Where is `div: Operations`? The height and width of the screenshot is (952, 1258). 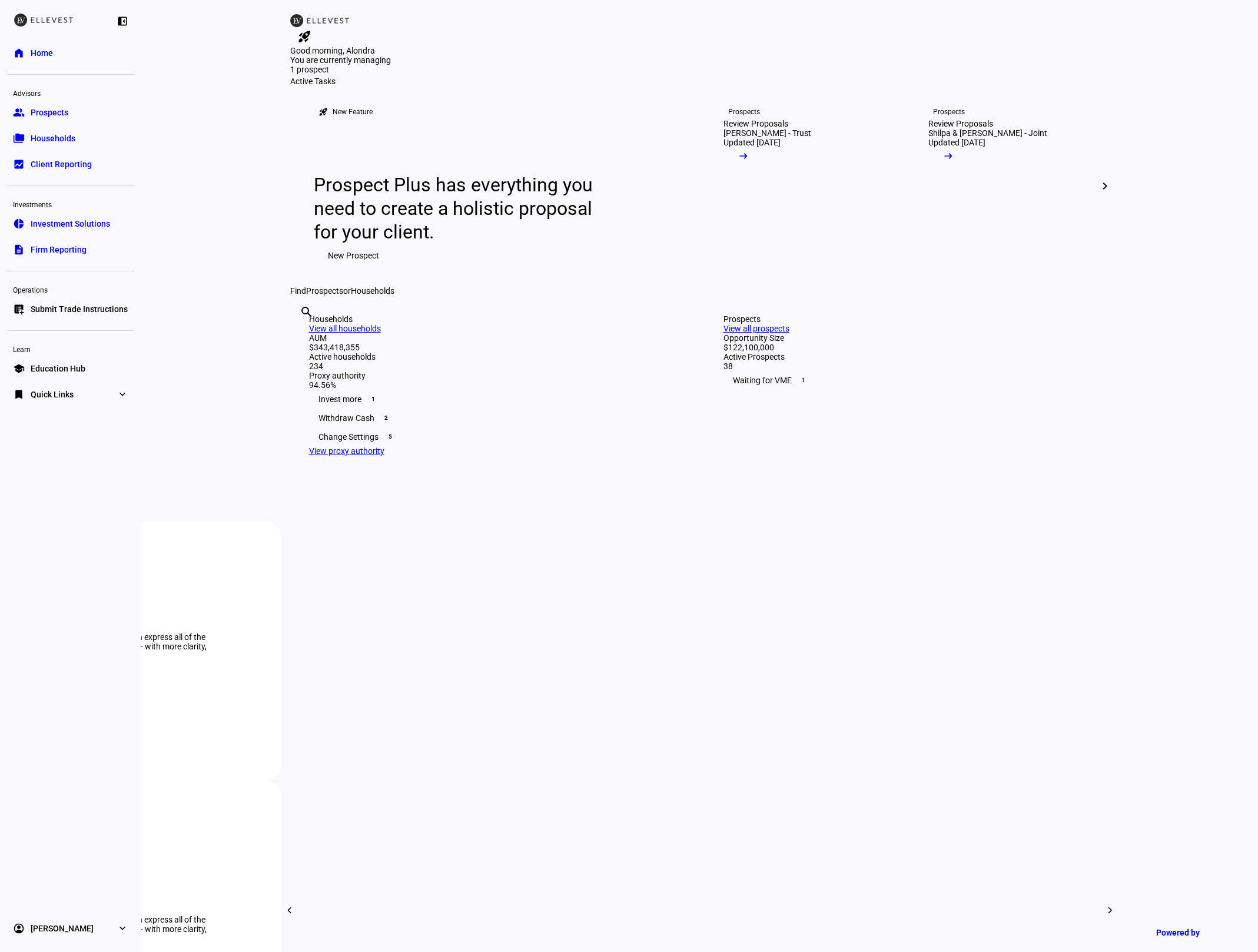 div: Operations is located at coordinates (71, 290).